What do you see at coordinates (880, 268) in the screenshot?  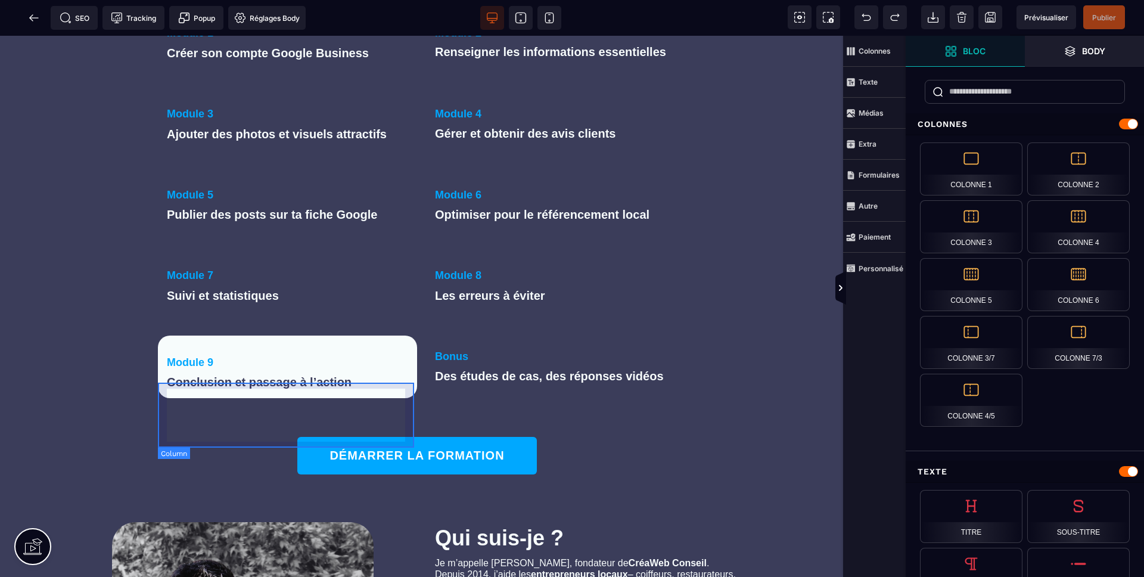 I see `strong: Personnalisé` at bounding box center [880, 268].